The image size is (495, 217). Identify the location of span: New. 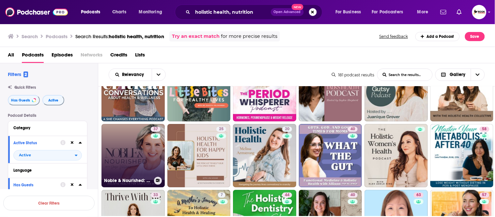
(298, 7).